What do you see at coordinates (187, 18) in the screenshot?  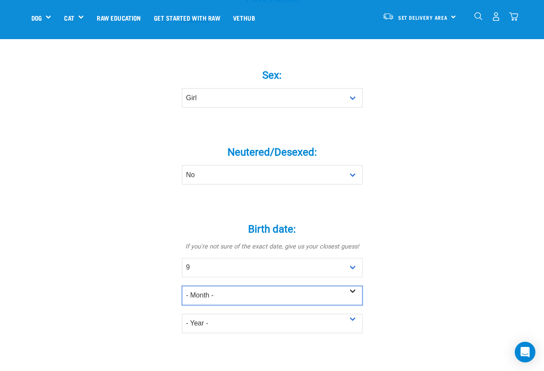 I see `a: Get started with Raw` at bounding box center [187, 18].